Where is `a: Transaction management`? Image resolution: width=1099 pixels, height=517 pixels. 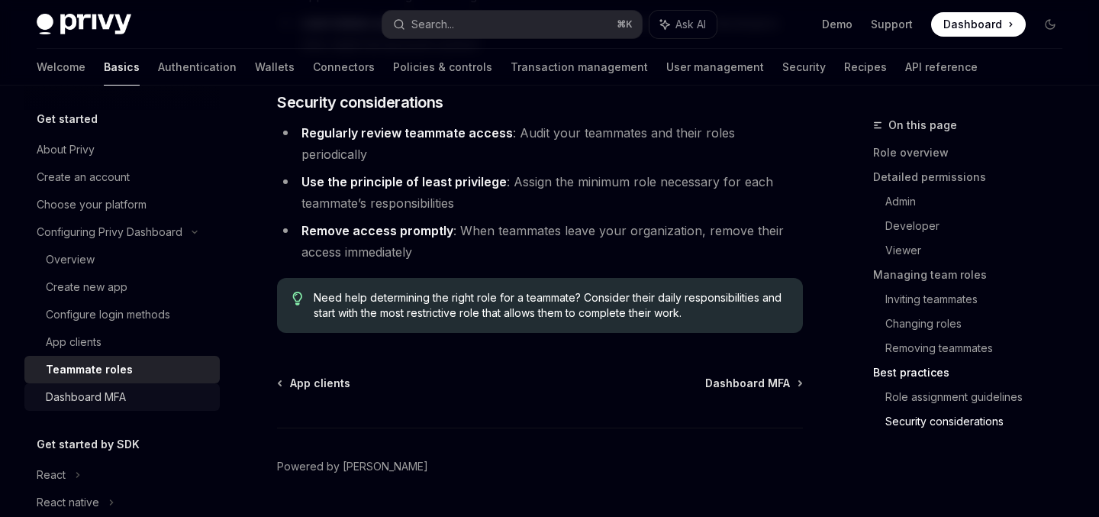
a: Transaction management is located at coordinates (579, 67).